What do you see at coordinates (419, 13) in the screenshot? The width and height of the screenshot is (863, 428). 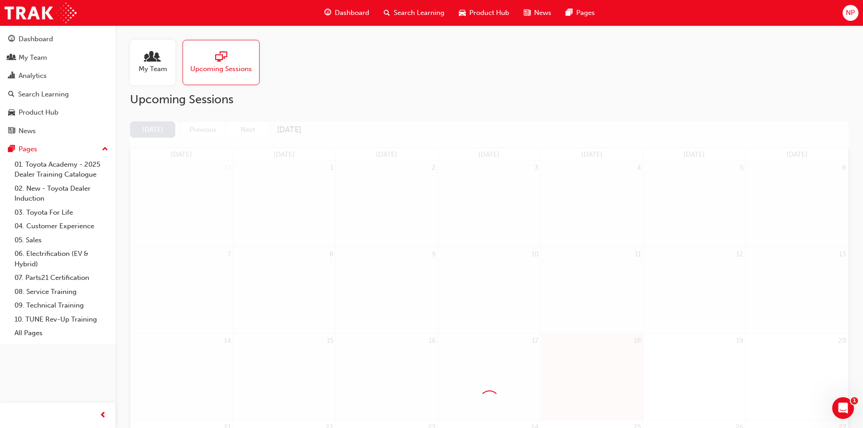 I see `span: Search Learning` at bounding box center [419, 13].